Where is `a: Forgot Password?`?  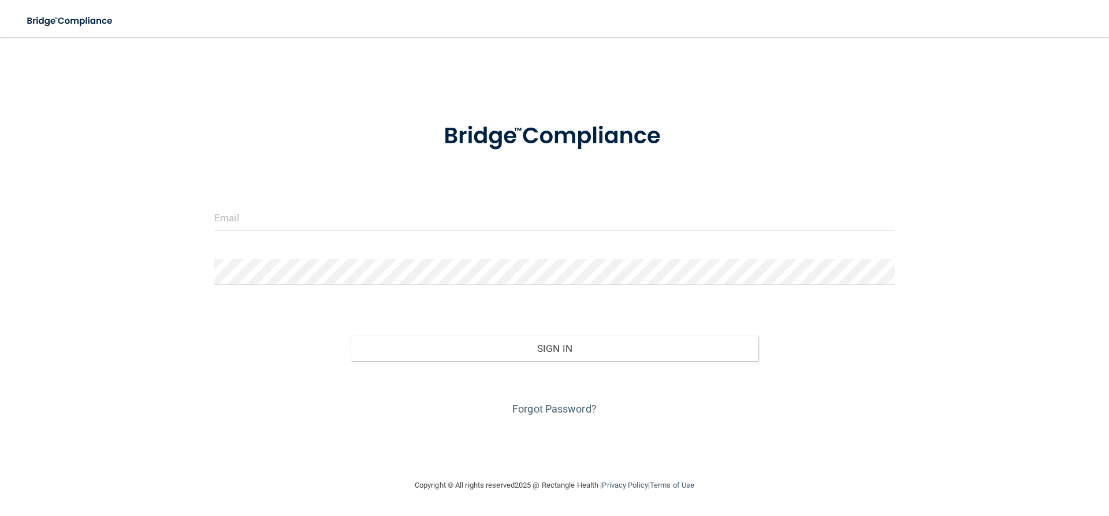
a: Forgot Password? is located at coordinates (554, 408).